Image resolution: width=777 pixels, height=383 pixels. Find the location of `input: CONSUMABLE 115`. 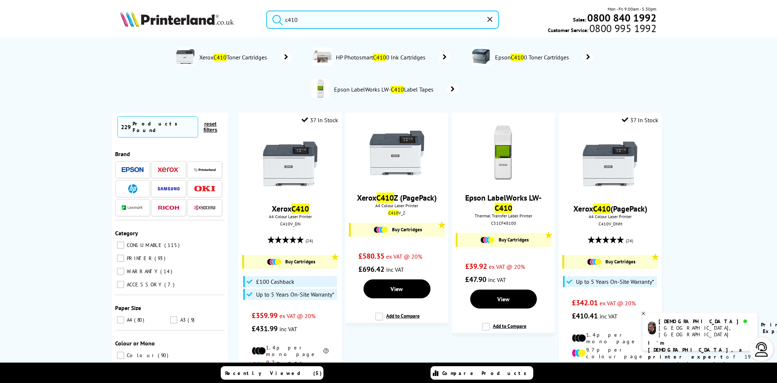

input: CONSUMABLE 115 is located at coordinates (121, 245).